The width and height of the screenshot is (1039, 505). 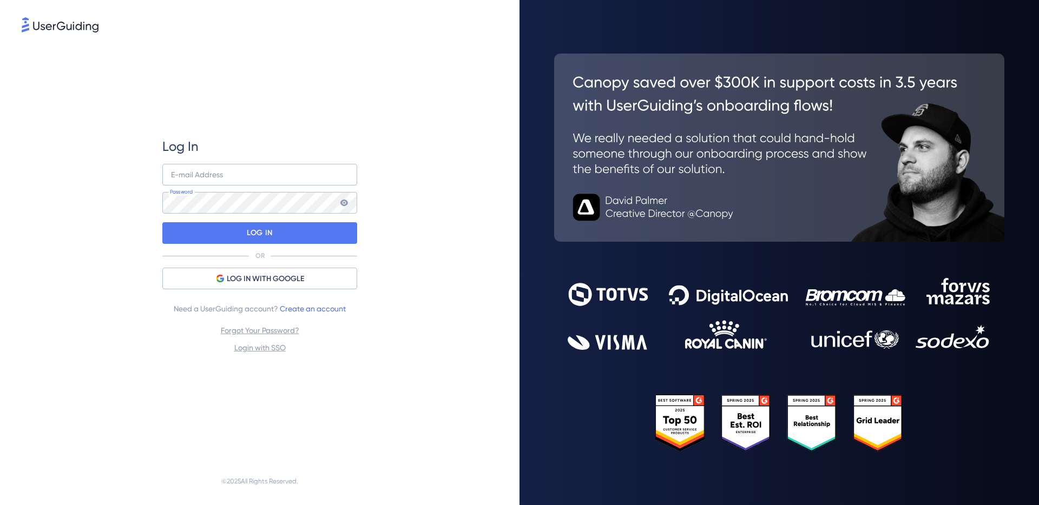 I want to click on span: Log In, so click(x=180, y=147).